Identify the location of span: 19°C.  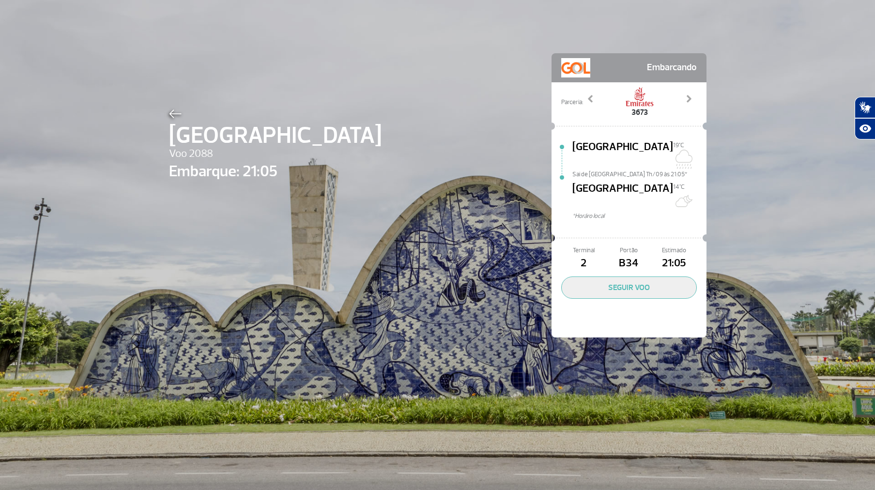
(678, 145).